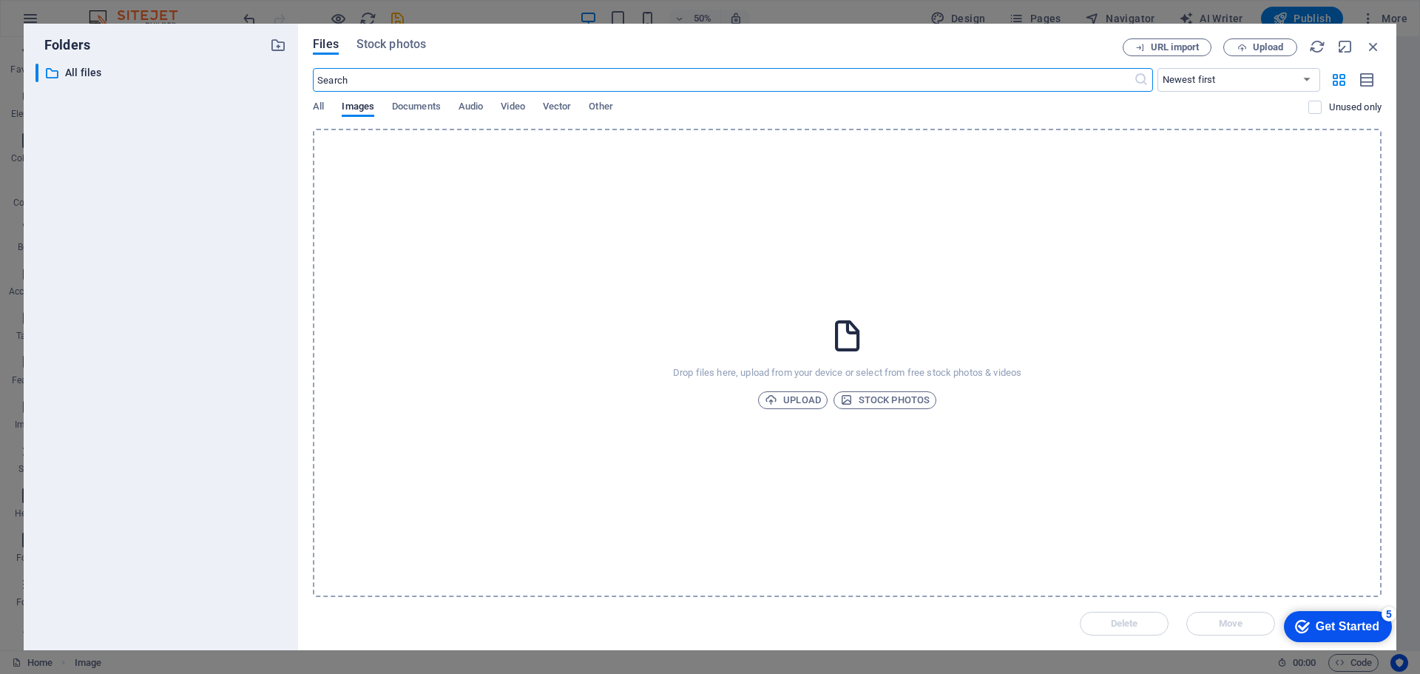 The image size is (1420, 674). What do you see at coordinates (1317, 47) in the screenshot?
I see `i: Reload` at bounding box center [1317, 47].